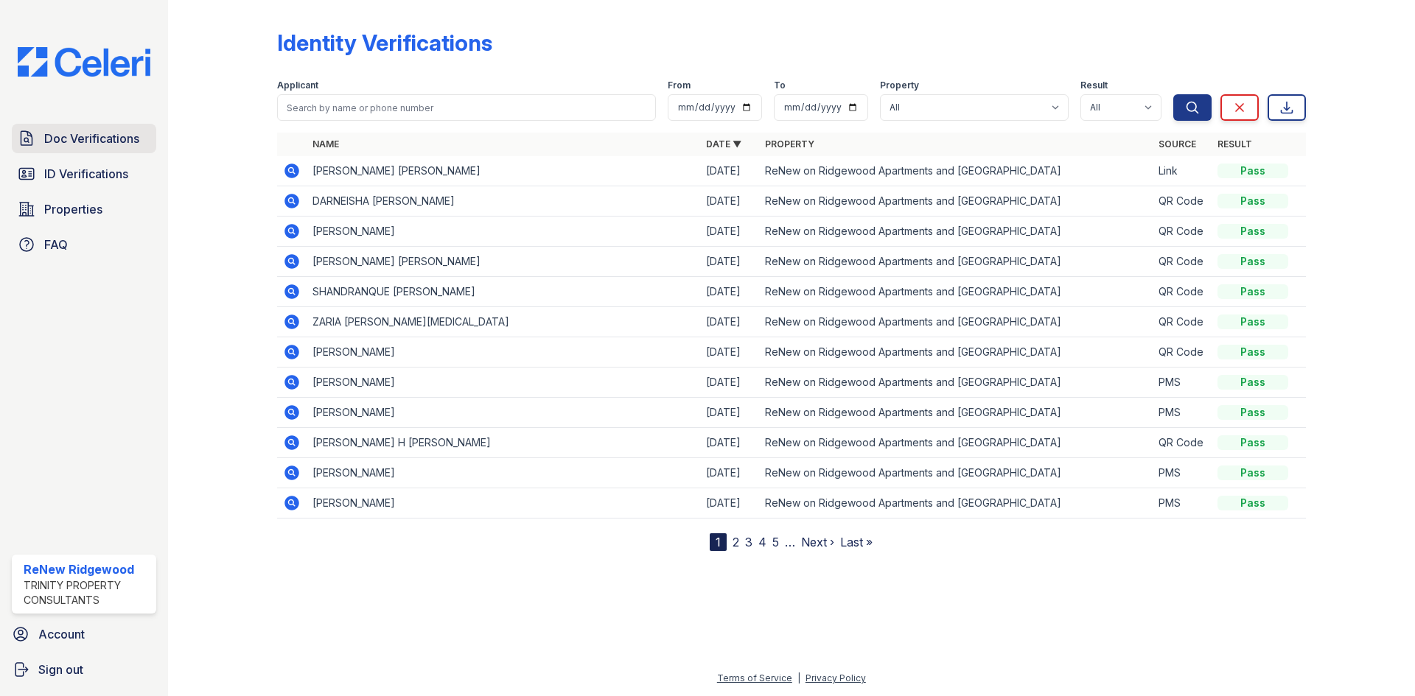  I want to click on a: Next ›, so click(817, 542).